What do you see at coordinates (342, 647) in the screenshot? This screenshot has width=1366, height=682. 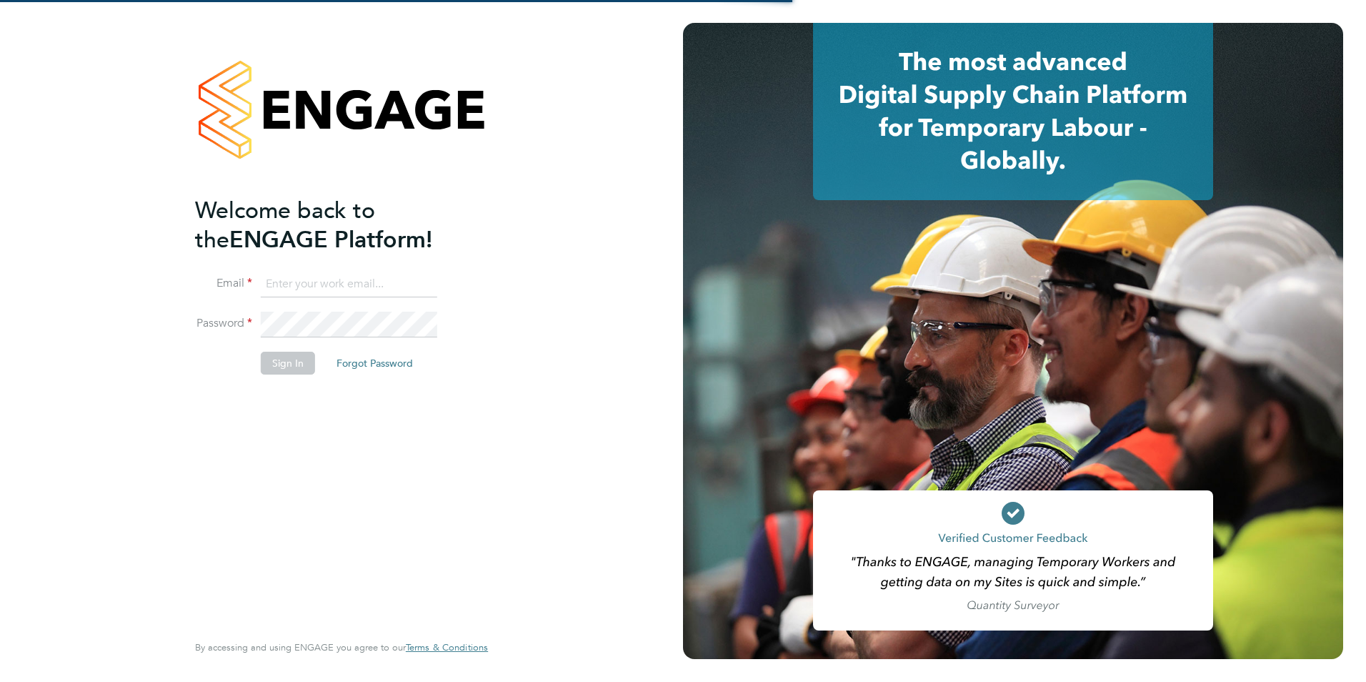 I see `span: By accessing and using ENGAGE you agree to our` at bounding box center [342, 647].